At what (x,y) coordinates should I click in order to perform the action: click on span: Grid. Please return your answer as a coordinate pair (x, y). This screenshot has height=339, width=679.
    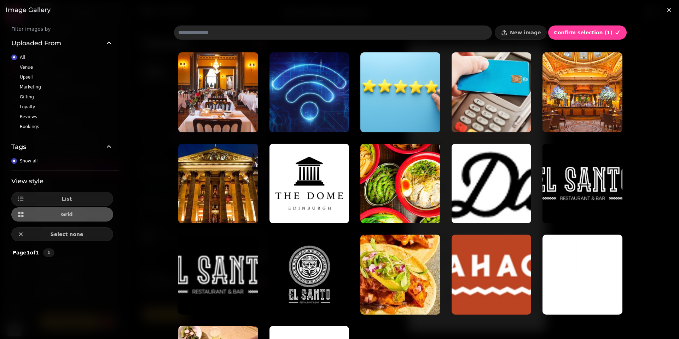
    Looking at the image, I should click on (67, 214).